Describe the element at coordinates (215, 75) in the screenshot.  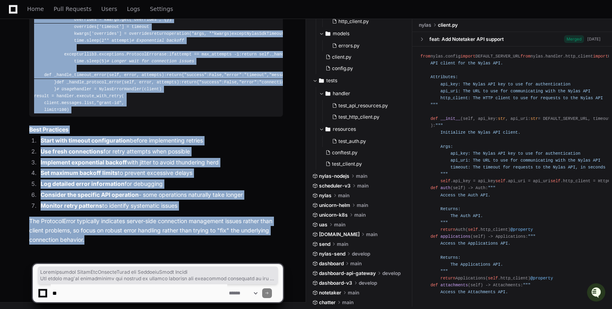
I see `span: False` at that location.